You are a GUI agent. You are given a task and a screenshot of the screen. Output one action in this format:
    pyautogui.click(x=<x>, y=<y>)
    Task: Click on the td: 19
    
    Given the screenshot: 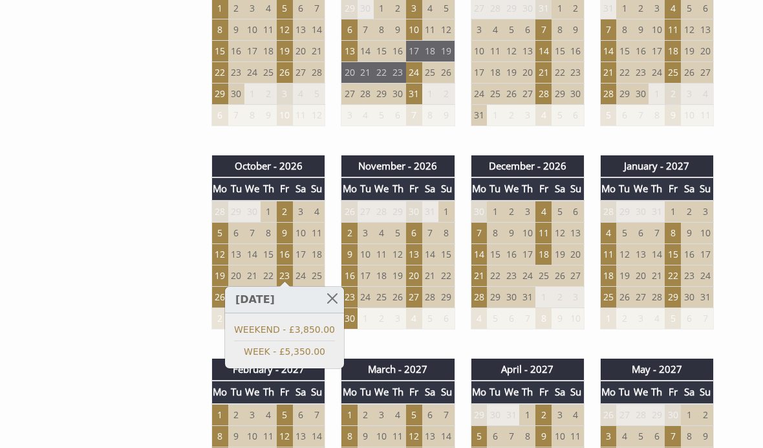 What is the action you would take?
    pyautogui.click(x=689, y=50)
    